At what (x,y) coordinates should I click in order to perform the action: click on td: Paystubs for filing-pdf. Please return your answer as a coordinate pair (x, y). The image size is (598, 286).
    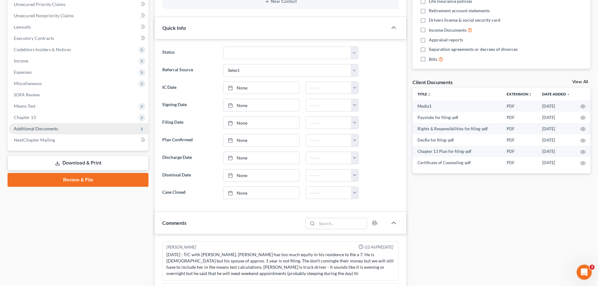
    Looking at the image, I should click on (457, 117).